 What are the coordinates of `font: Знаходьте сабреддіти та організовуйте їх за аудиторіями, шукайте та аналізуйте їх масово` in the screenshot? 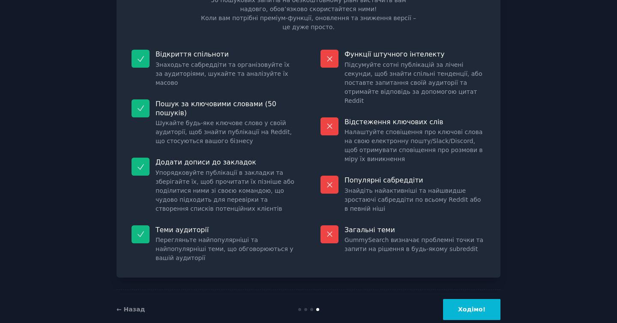 It's located at (223, 74).